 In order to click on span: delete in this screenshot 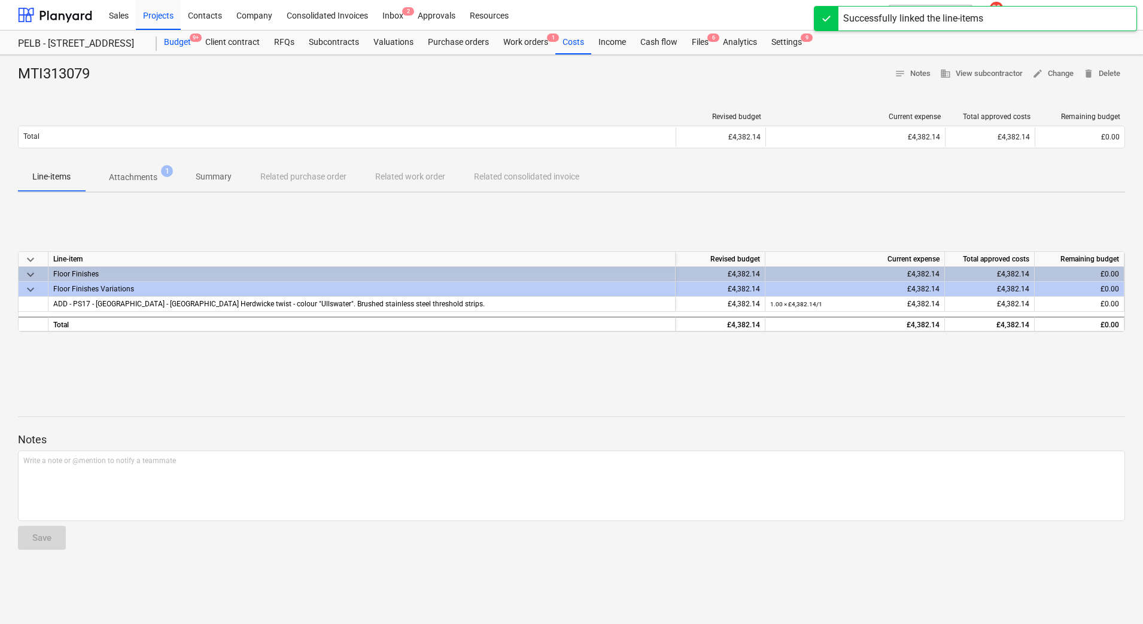, I will do `click(1089, 74)`.